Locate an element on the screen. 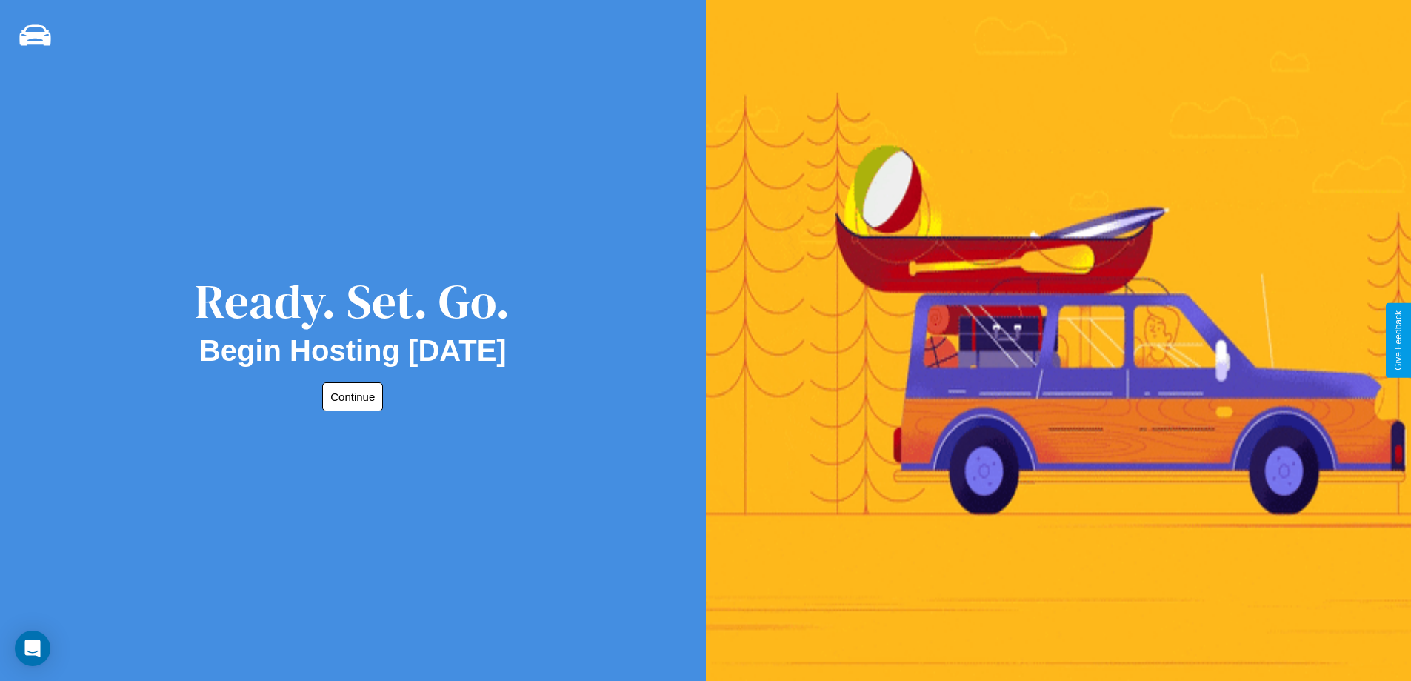  div: Ready. Set. Go. is located at coordinates (353, 301).